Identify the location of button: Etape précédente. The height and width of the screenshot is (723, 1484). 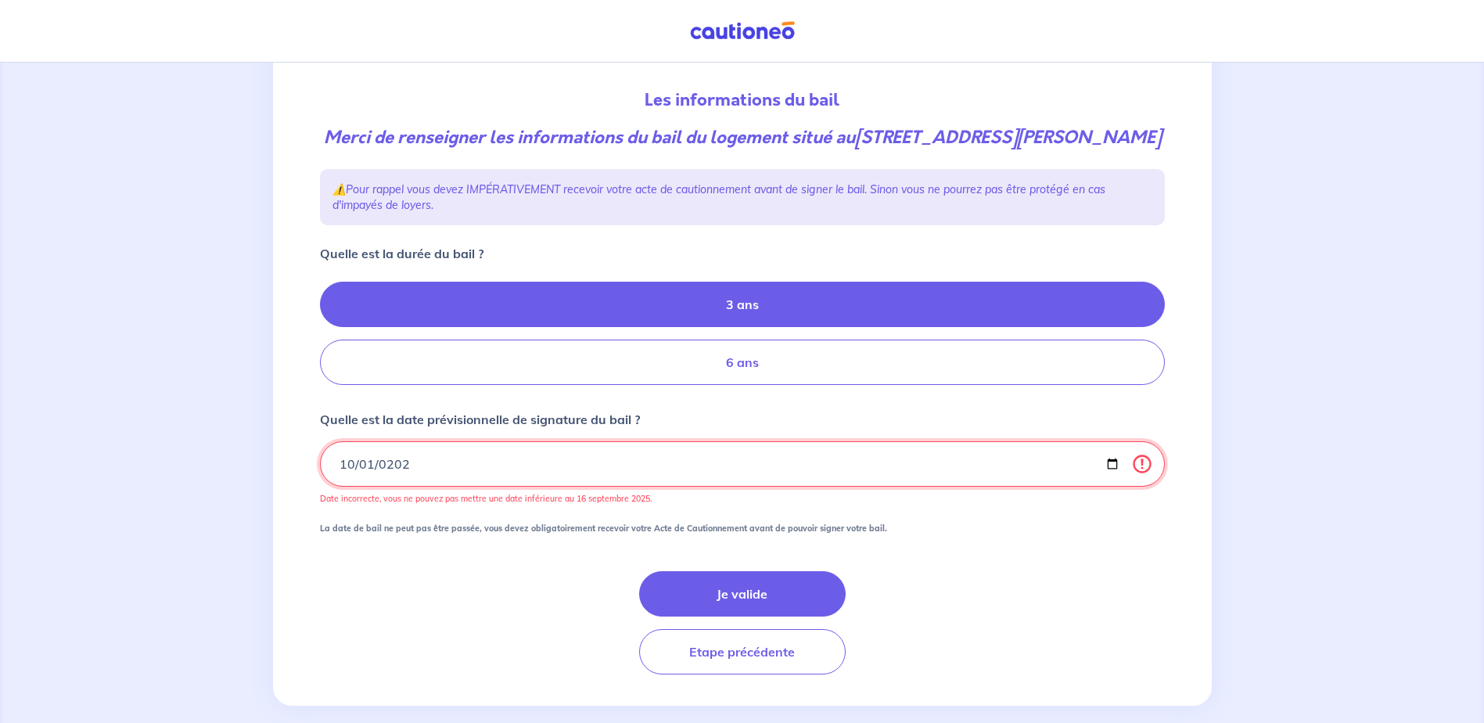
(743, 652).